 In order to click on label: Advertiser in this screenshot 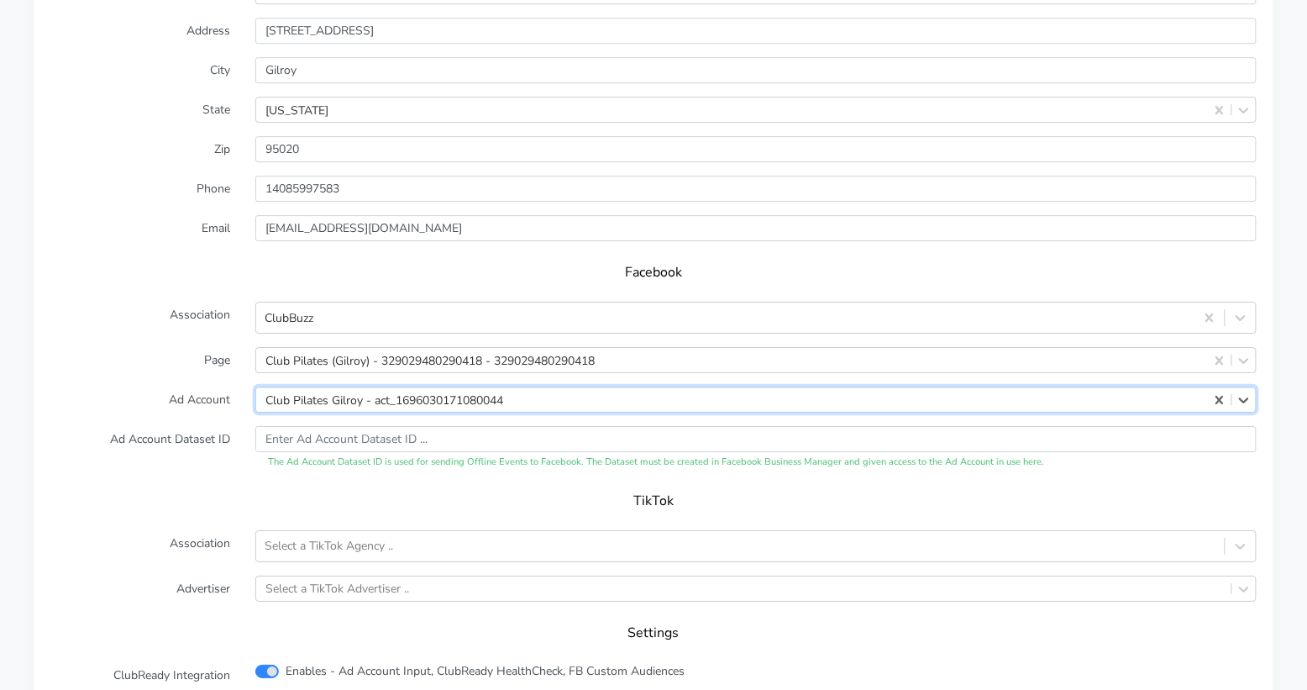, I will do `click(140, 588)`.